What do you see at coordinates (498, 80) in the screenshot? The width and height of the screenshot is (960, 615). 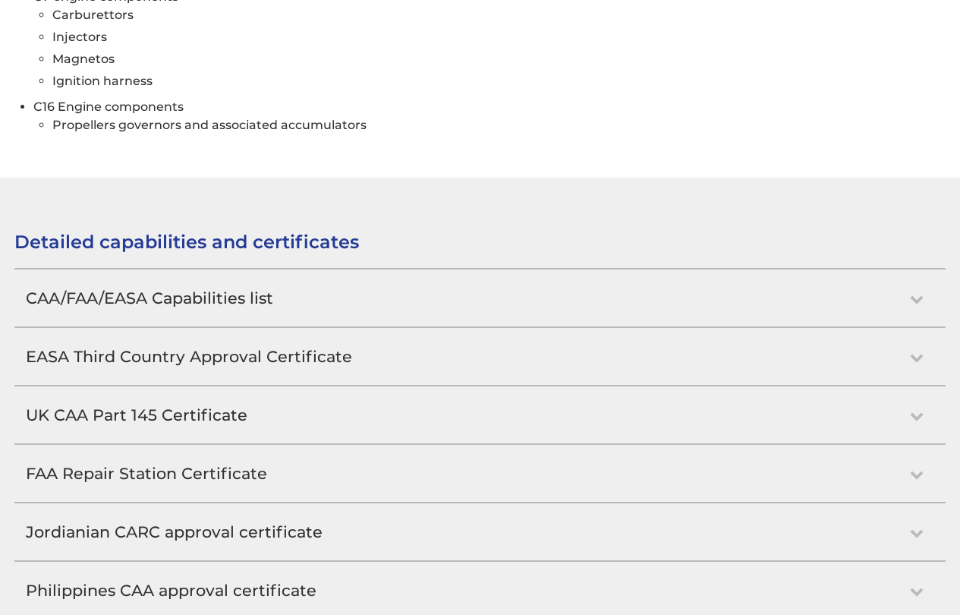 I see `li: Ignition harness` at bounding box center [498, 80].